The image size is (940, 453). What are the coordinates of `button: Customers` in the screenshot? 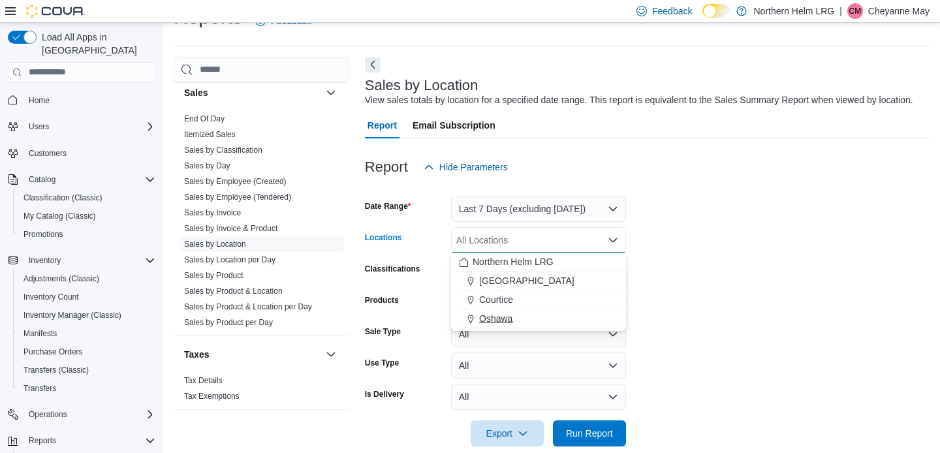 It's located at (82, 153).